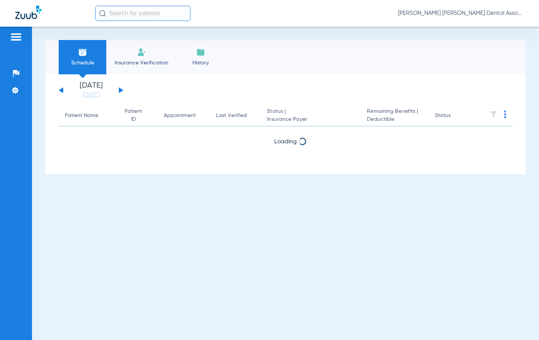  Describe the element at coordinates (311, 116) in the screenshot. I see `th: Status |` at that location.